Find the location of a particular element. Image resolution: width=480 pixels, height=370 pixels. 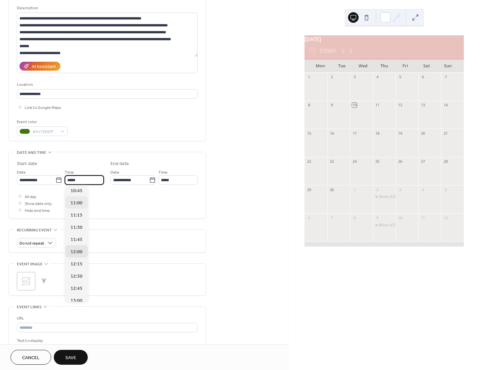

div: Tue is located at coordinates (342, 66).